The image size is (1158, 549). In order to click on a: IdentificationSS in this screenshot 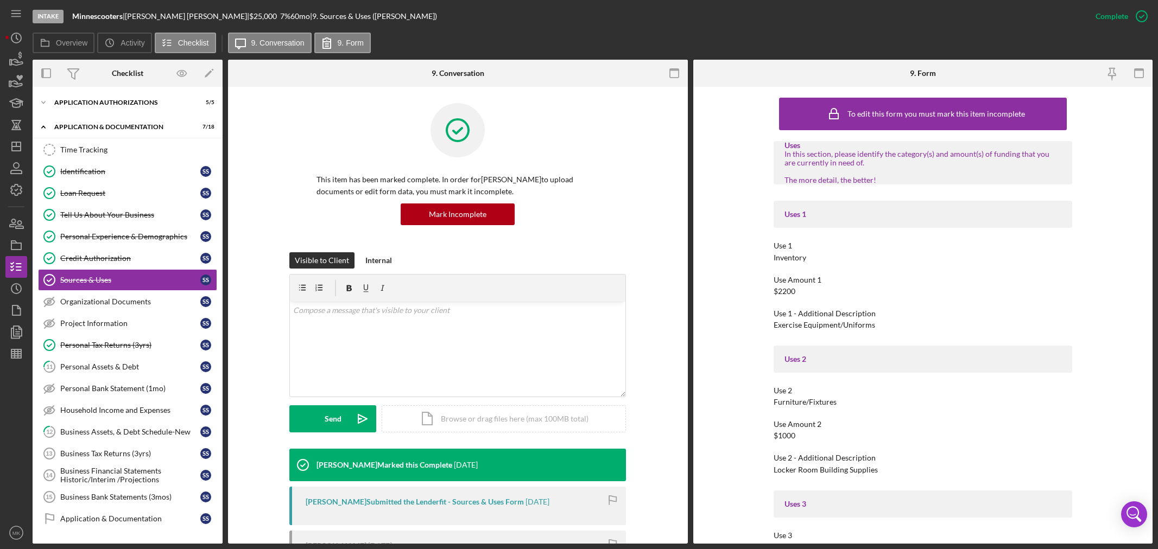, I will do `click(128, 172)`.